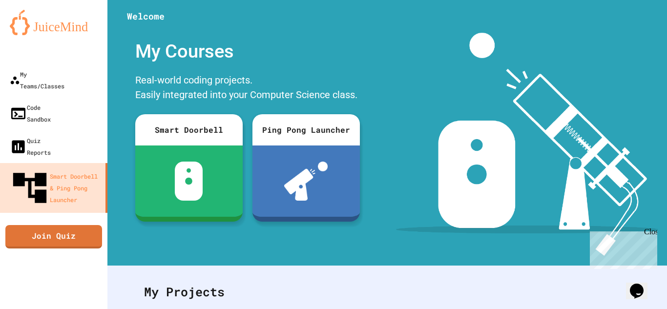 The width and height of the screenshot is (667, 309). I want to click on a: Join Quiz, so click(54, 237).